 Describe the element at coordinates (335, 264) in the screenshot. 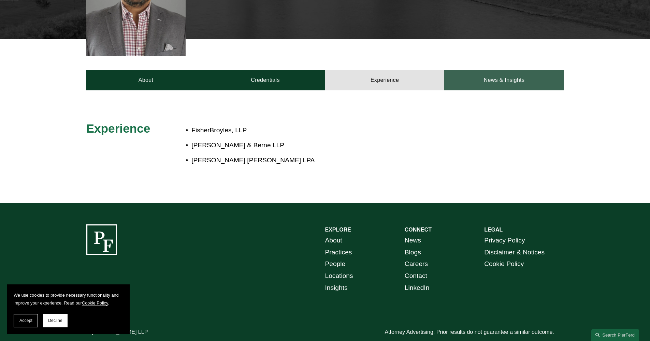

I see `a: People` at that location.